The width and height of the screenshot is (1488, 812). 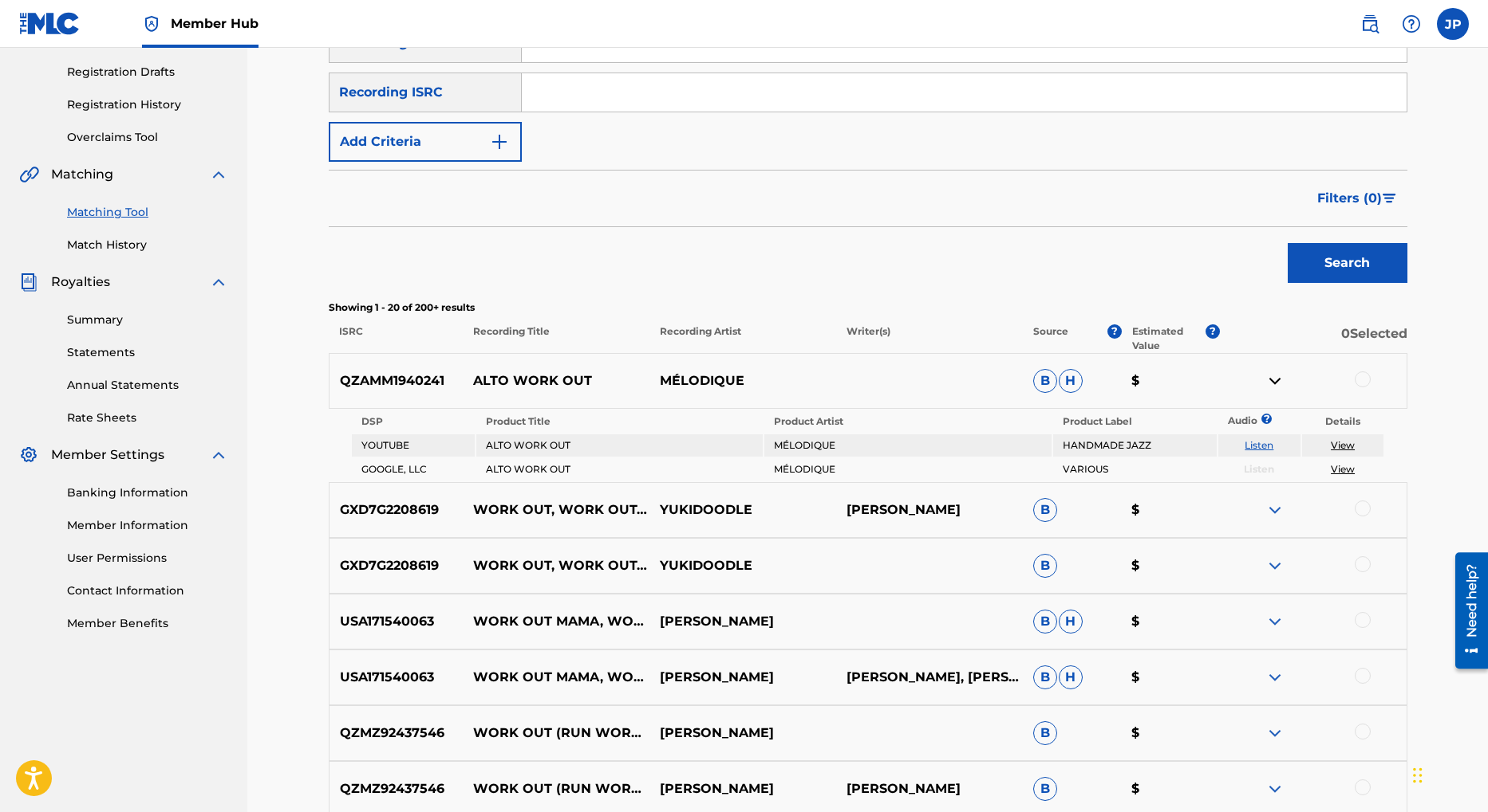 I want to click on td: MÉLODIQUE, so click(x=907, y=446).